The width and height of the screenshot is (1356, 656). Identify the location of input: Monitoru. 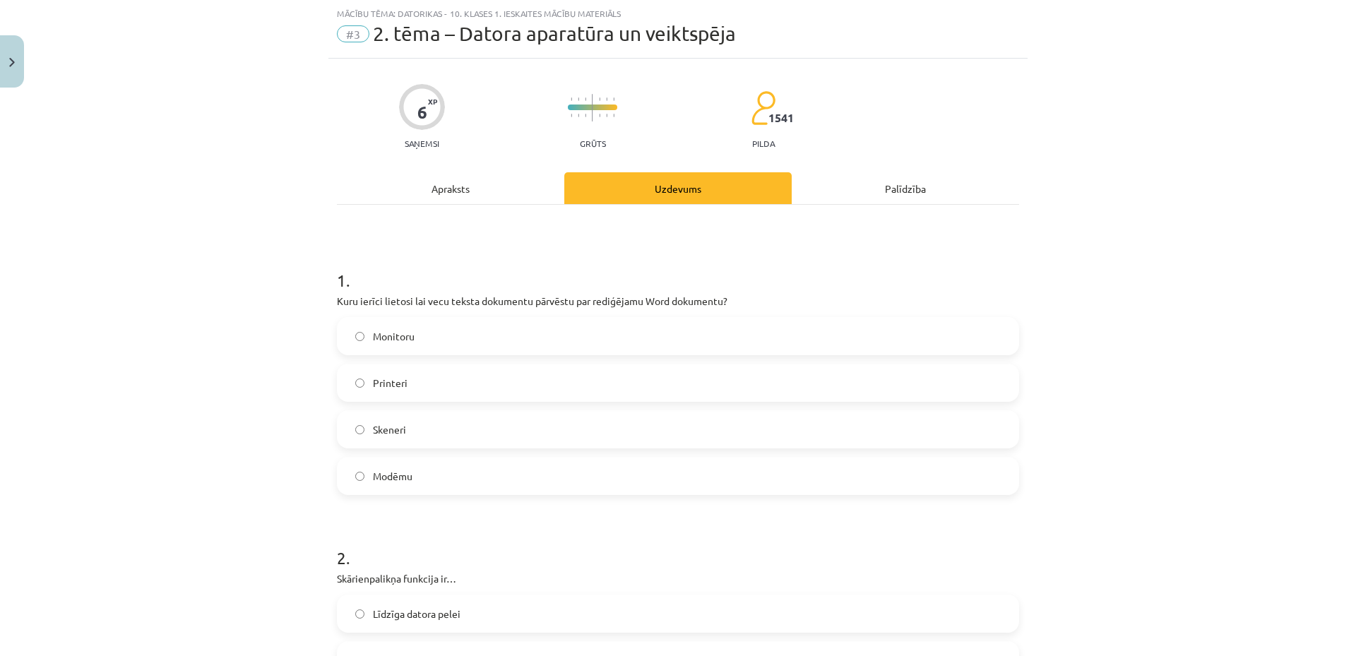
(359, 336).